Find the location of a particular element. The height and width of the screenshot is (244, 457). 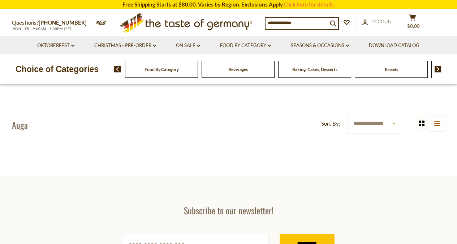

span: Beverages is located at coordinates (238, 69).